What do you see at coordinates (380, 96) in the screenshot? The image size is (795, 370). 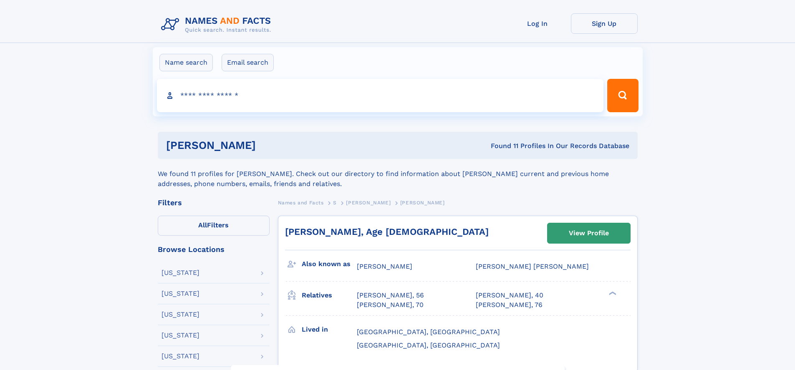 I see `input: search input` at bounding box center [380, 96].